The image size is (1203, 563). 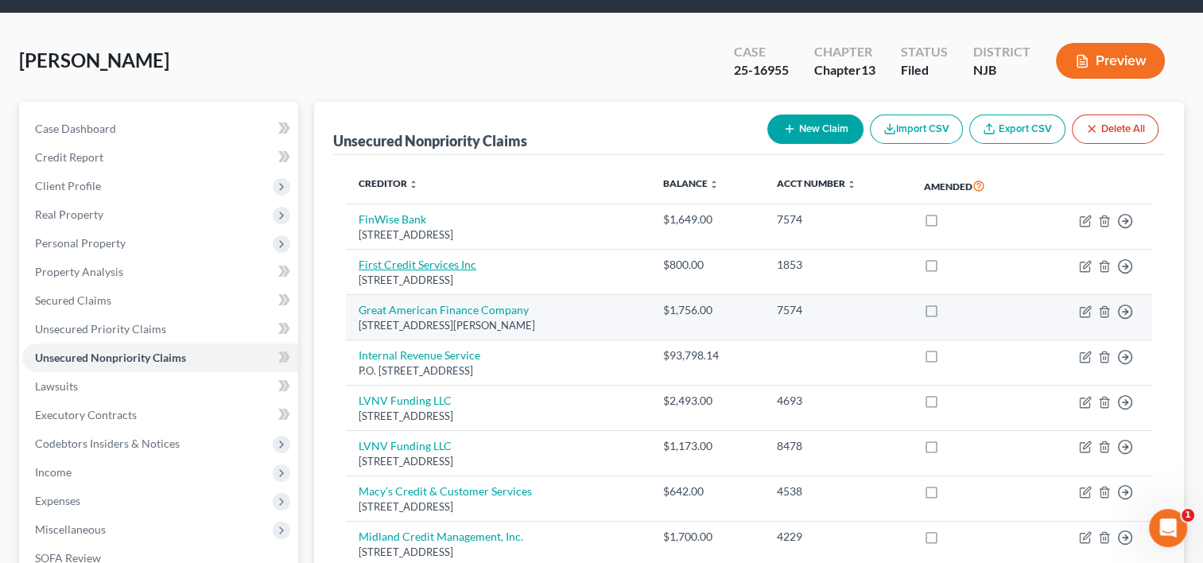 What do you see at coordinates (707, 446) in the screenshot?
I see `div: $1,173.00` at bounding box center [707, 446].